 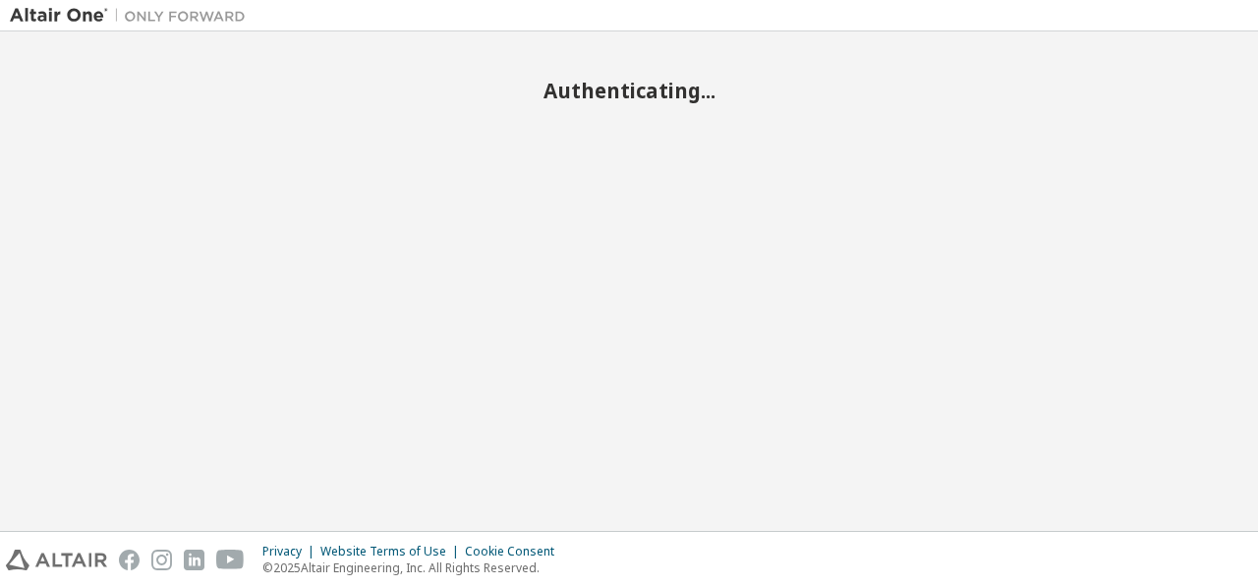 I want to click on div: Website Terms of Use, so click(x=392, y=552).